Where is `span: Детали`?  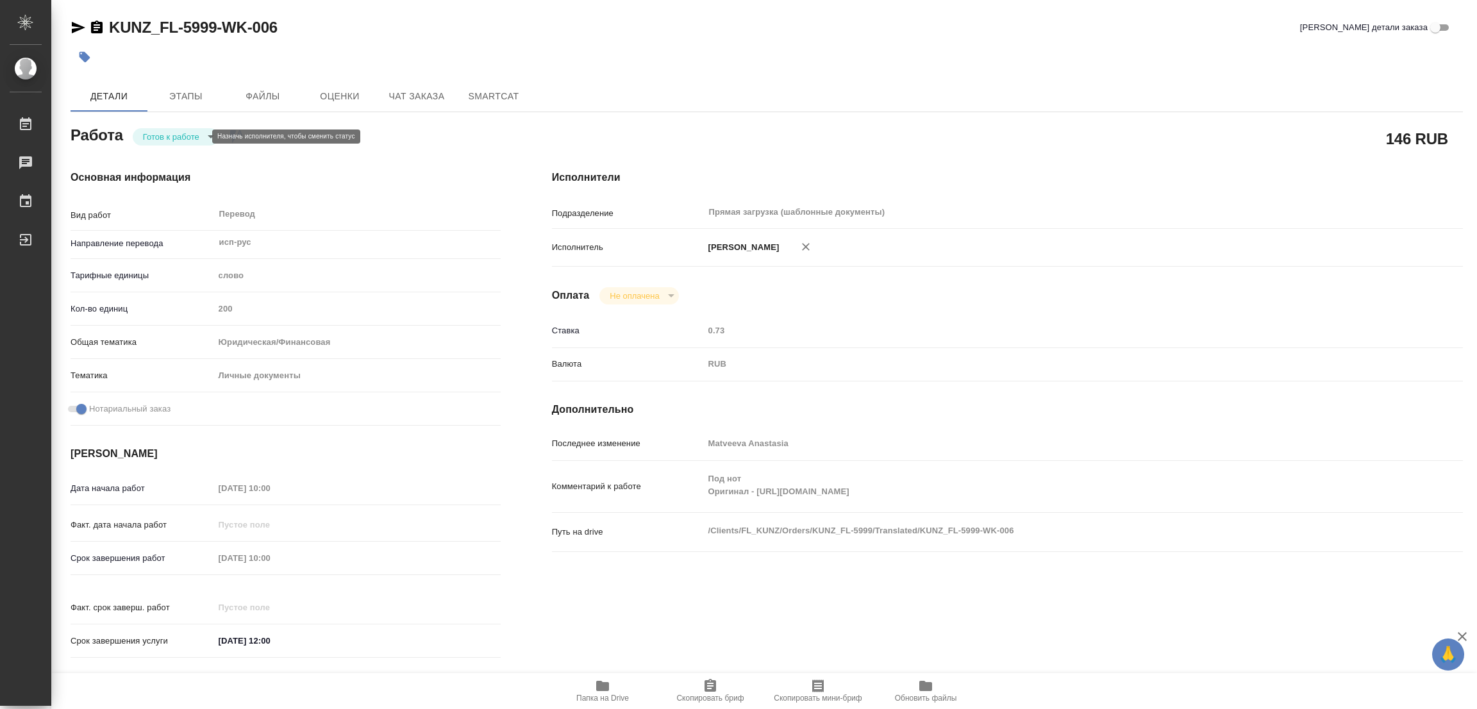
span: Детали is located at coordinates (109, 96).